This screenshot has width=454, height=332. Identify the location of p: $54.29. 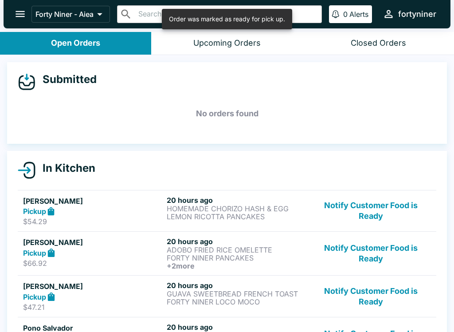
(93, 221).